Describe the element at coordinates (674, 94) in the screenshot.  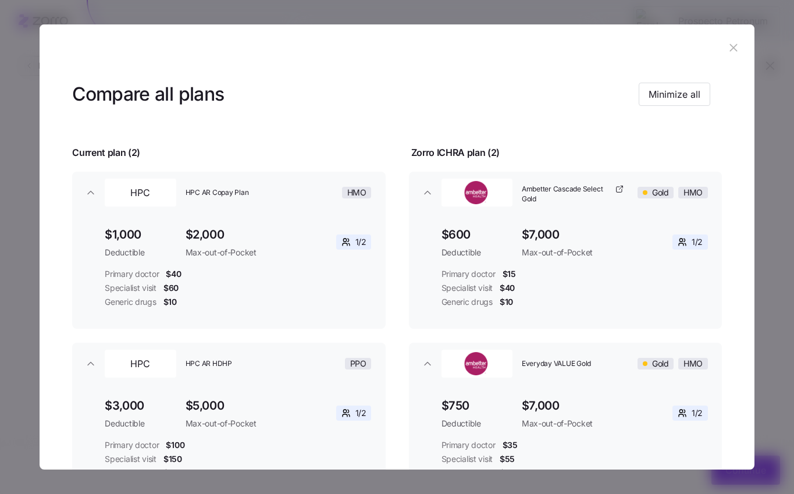
I see `span: Minimize all` at that location.